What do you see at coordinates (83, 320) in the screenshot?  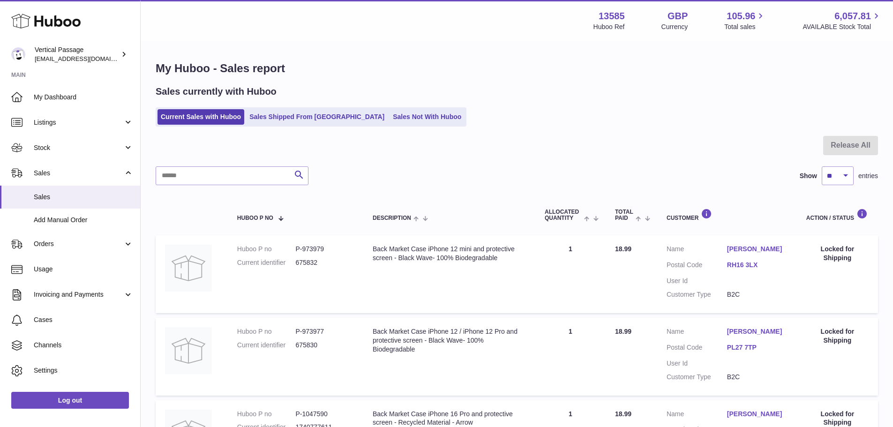 I see `span: Cases` at bounding box center [83, 320].